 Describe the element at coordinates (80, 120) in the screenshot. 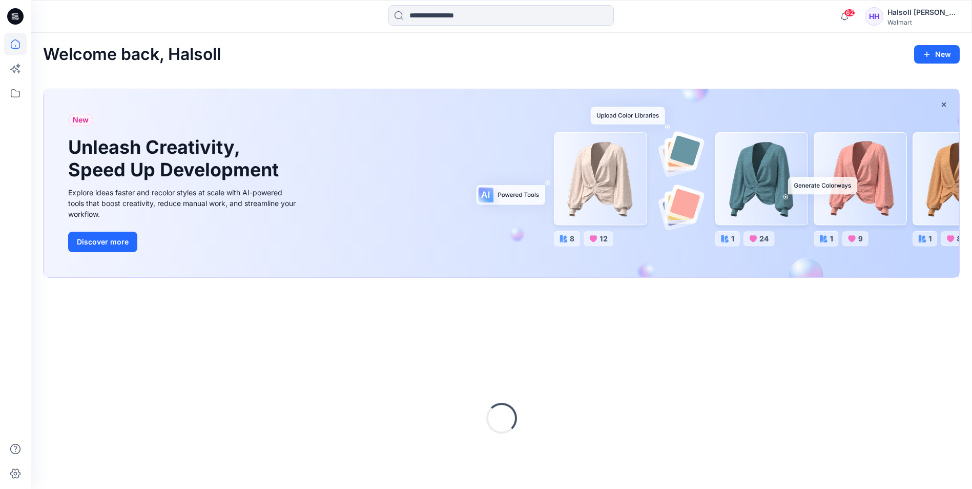

I see `span: New` at that location.